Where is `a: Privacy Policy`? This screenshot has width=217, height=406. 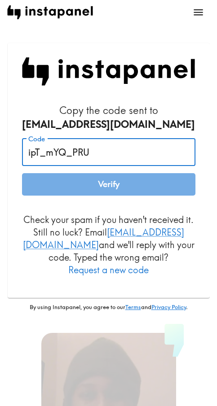 a: Privacy Policy is located at coordinates (168, 307).